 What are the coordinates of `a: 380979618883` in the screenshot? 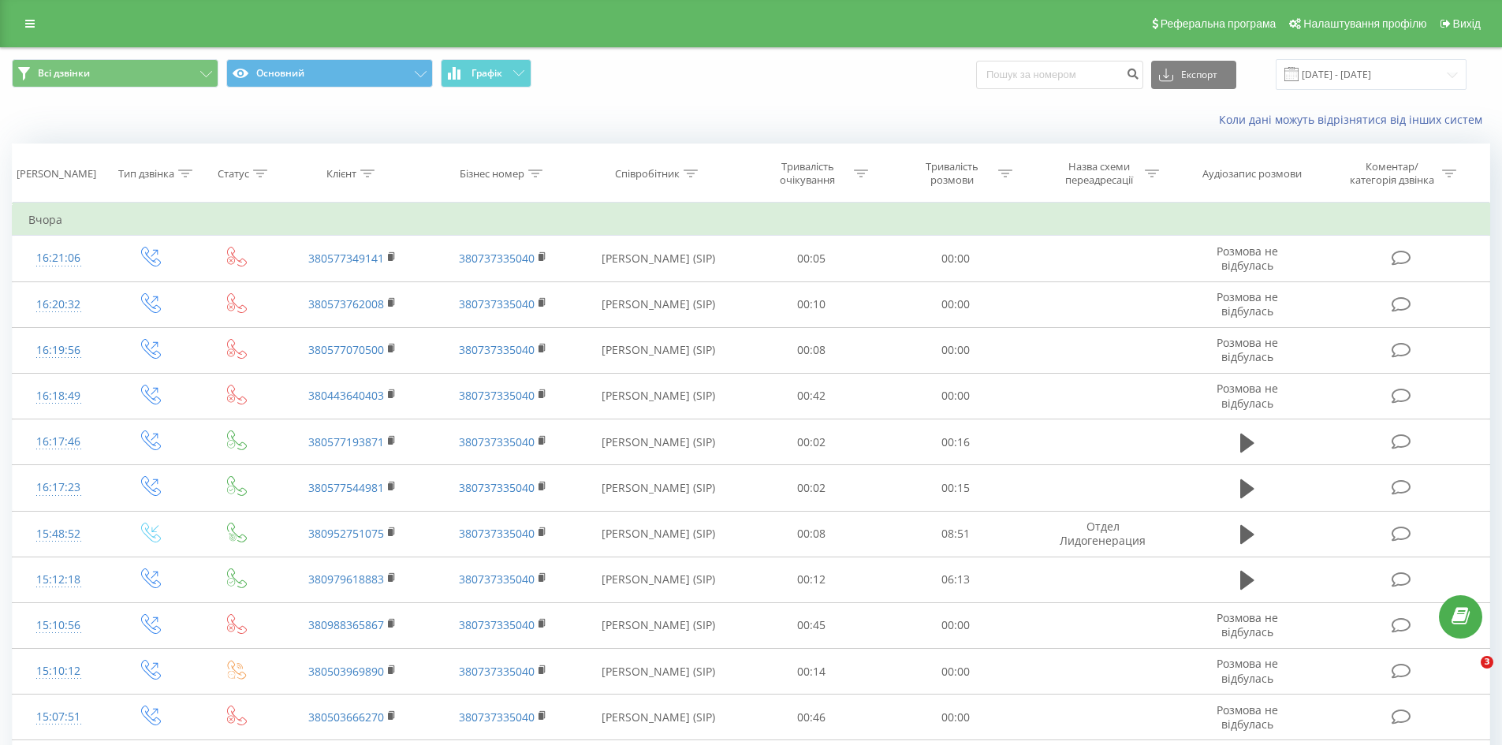 It's located at (346, 579).